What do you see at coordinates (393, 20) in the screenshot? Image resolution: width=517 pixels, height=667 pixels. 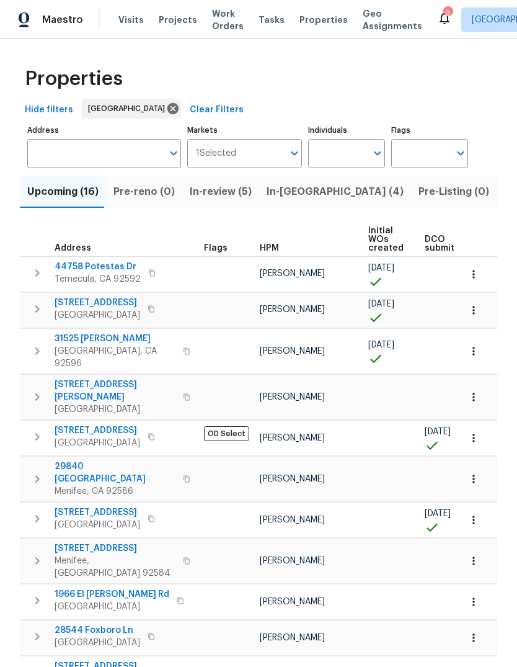 I see `span: Geo Assignments` at bounding box center [393, 20].